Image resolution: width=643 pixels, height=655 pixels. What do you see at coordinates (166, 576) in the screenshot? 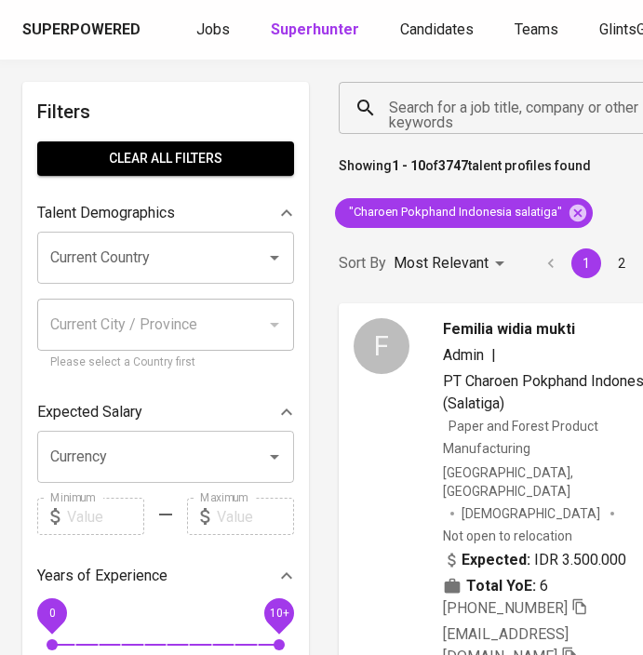
I see `div: Years of Experience` at bounding box center [166, 576].